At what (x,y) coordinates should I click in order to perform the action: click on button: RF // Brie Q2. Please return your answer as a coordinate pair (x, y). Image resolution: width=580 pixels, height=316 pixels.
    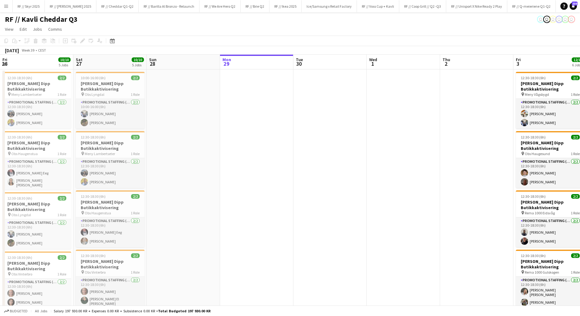
    Looking at the image, I should click on (255, 6).